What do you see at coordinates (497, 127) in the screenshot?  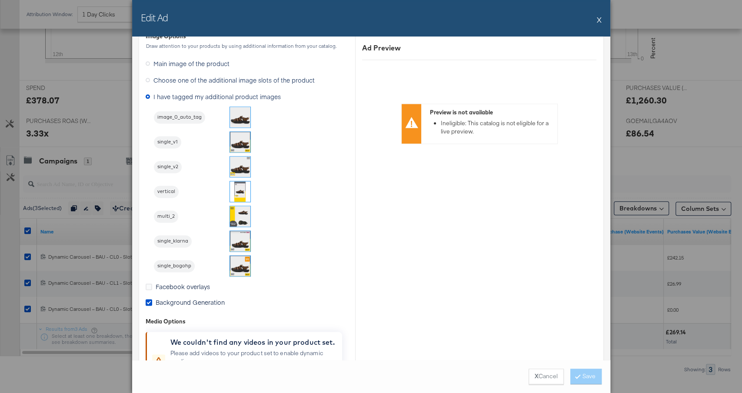 I see `li: Ineligible: This catalog is not eligible for a live preview.` at bounding box center [497, 127].